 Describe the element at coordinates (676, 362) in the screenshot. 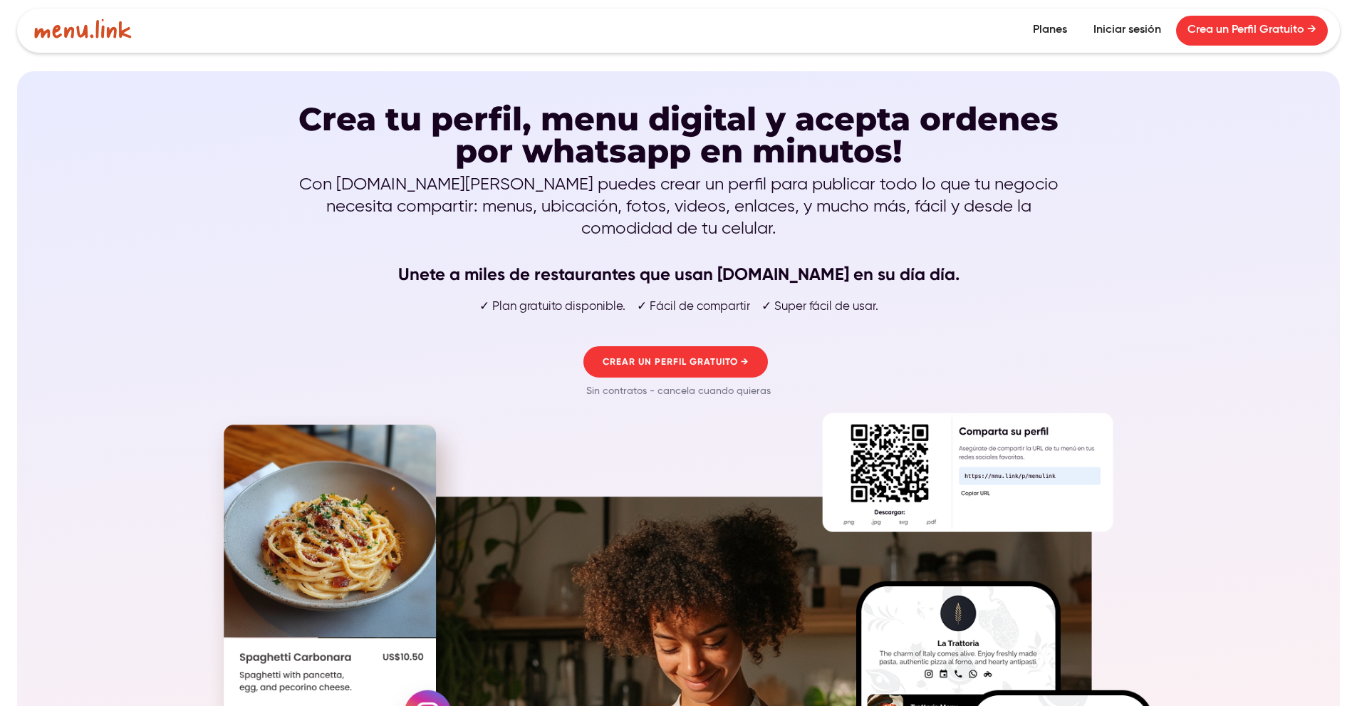

I see `a: CREAR UN PERFIL GRATUITO →` at that location.